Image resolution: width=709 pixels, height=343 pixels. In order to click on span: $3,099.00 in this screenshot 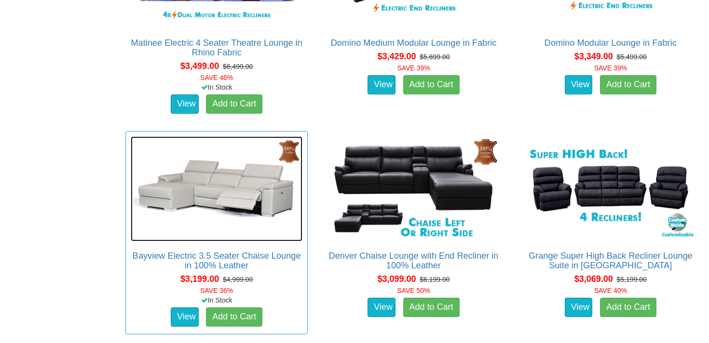, I will do `click(396, 279)`.